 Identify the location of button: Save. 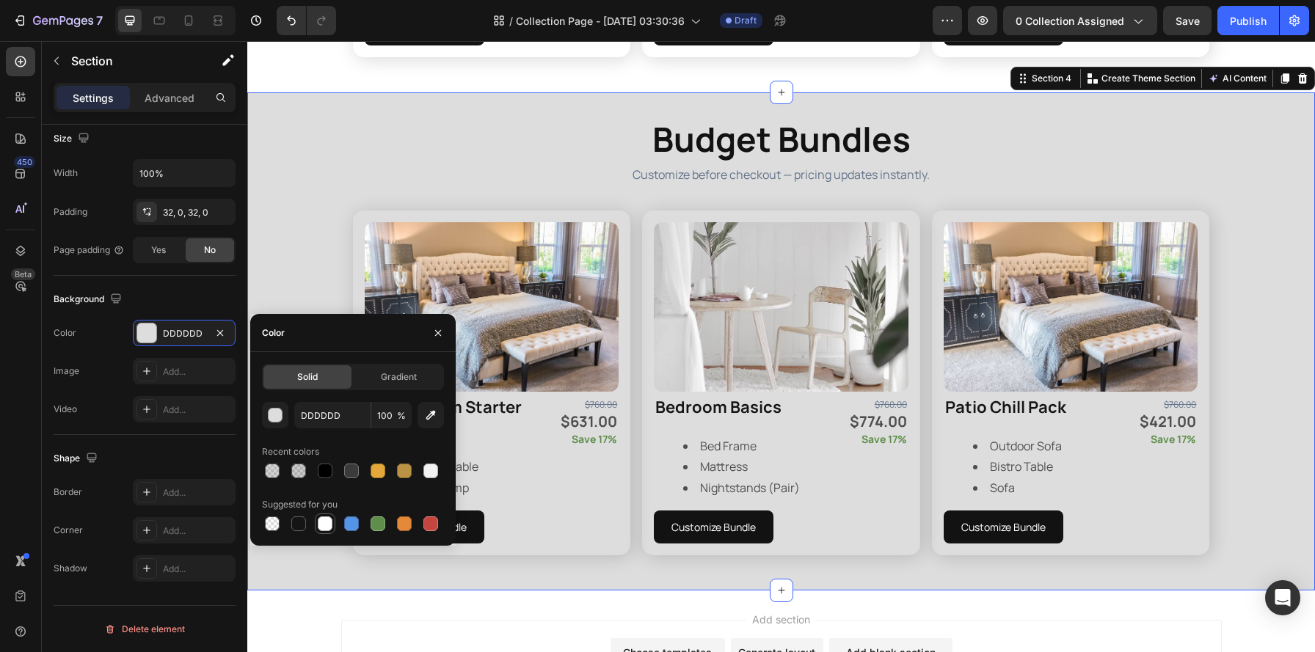
(1187, 21).